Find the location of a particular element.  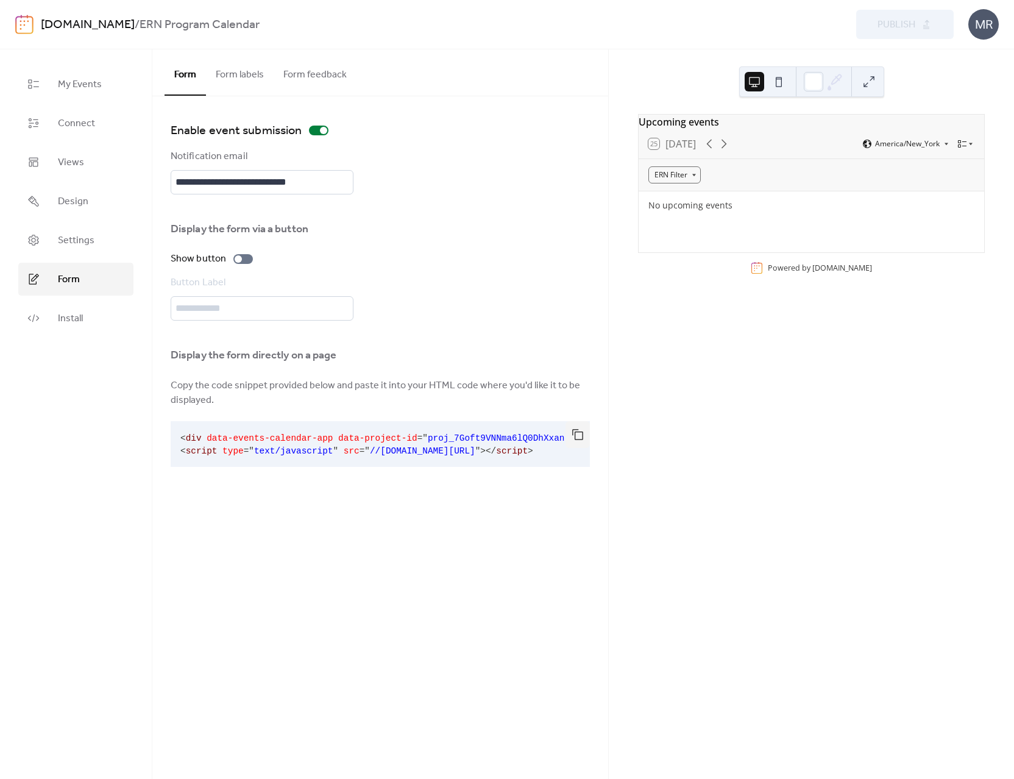

button: Form labels is located at coordinates (239, 72).